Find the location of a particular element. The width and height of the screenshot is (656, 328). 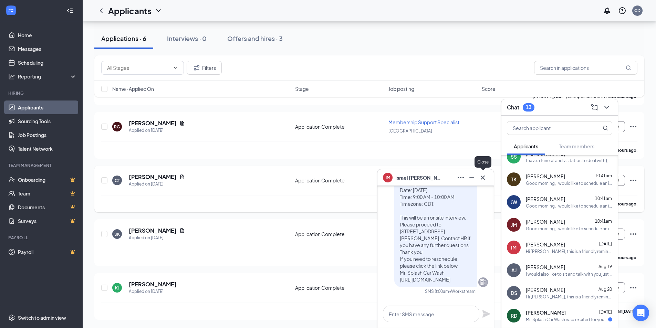

div: I would also like to sit and talk with you just a little bit to see where you would be the best f... is located at coordinates (569, 274).